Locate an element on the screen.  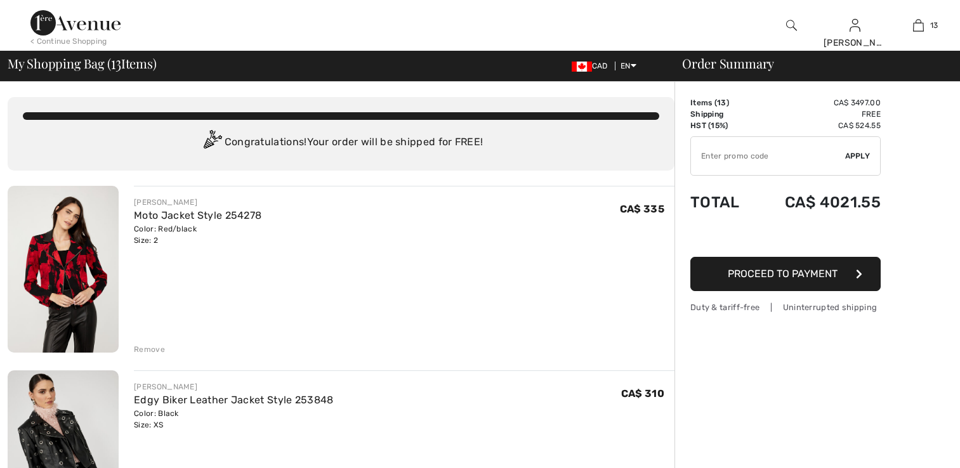
span: CA$ 310 is located at coordinates (643, 393).